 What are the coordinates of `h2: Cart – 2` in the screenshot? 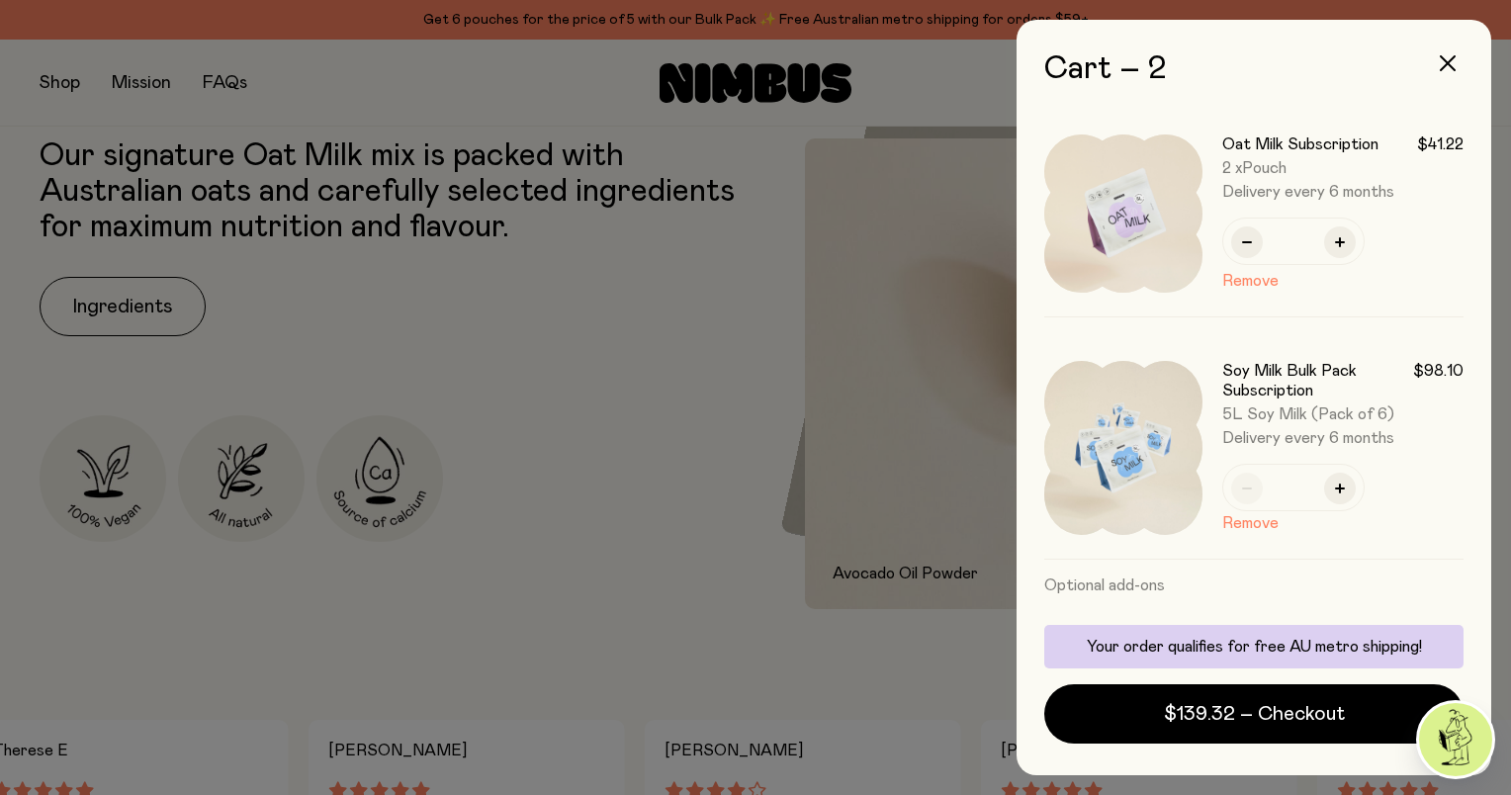 It's located at (1254, 69).